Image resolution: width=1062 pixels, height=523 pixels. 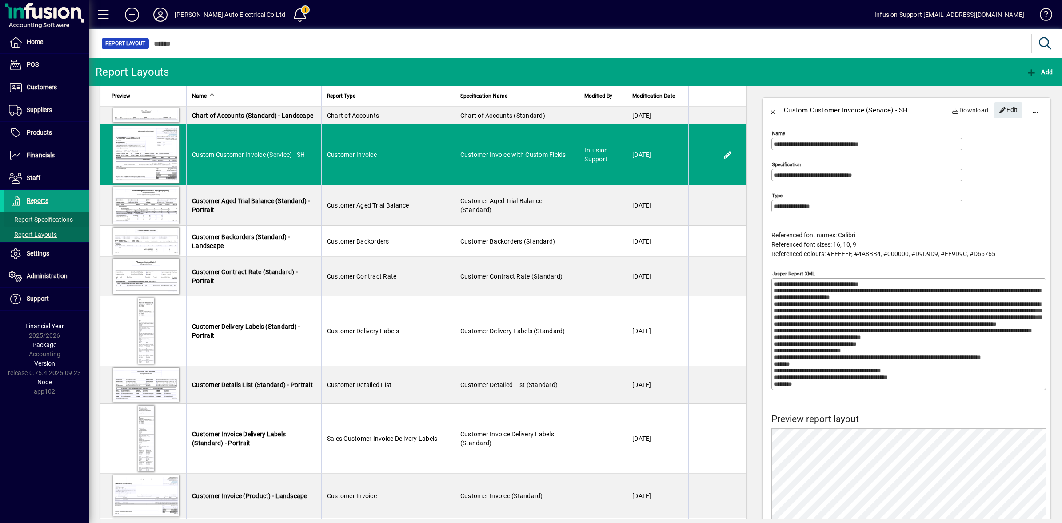 What do you see at coordinates (47, 178) in the screenshot?
I see `a: Staff` at bounding box center [47, 178].